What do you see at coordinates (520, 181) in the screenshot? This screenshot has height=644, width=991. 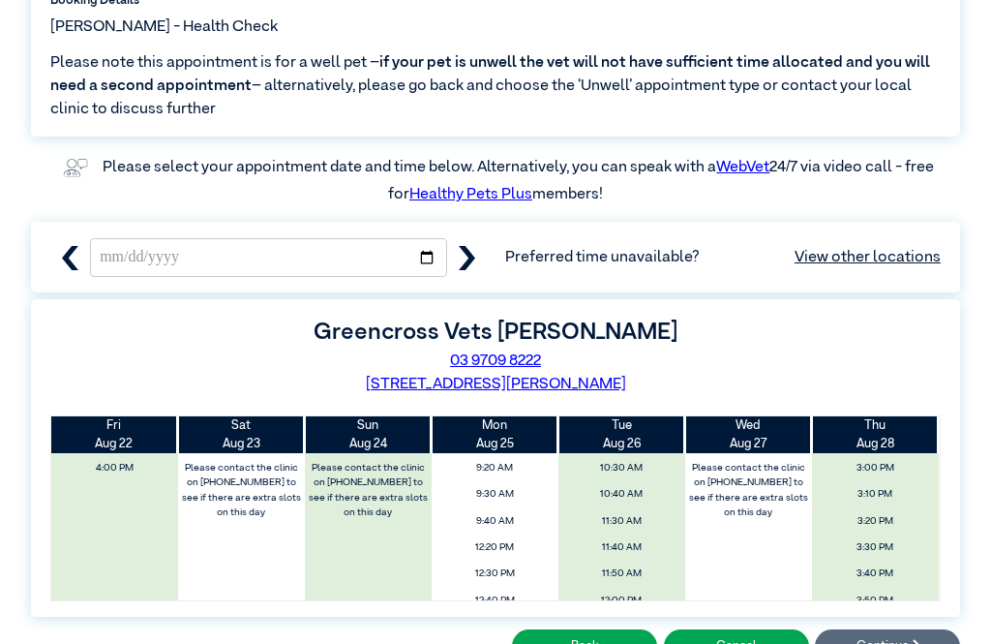 I see `label: Please select your appointment date and time below. Alternatively, you can speak with a 24/7 via ...` at bounding box center [520, 181].